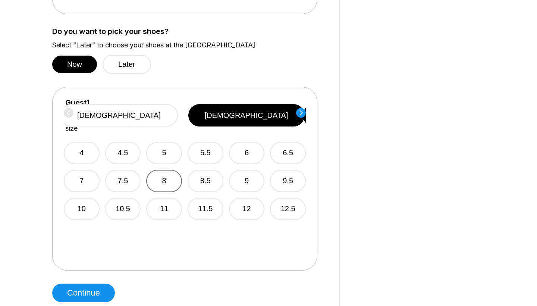 This screenshot has width=537, height=306. What do you see at coordinates (247, 181) in the screenshot?
I see `button: 9` at bounding box center [247, 181].